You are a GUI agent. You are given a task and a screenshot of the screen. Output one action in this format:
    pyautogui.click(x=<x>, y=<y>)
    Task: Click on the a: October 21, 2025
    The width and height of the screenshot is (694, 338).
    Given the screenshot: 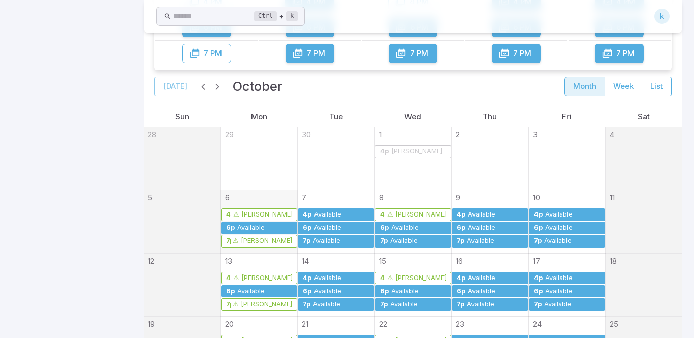 What is the action you would take?
    pyautogui.click(x=303, y=323)
    